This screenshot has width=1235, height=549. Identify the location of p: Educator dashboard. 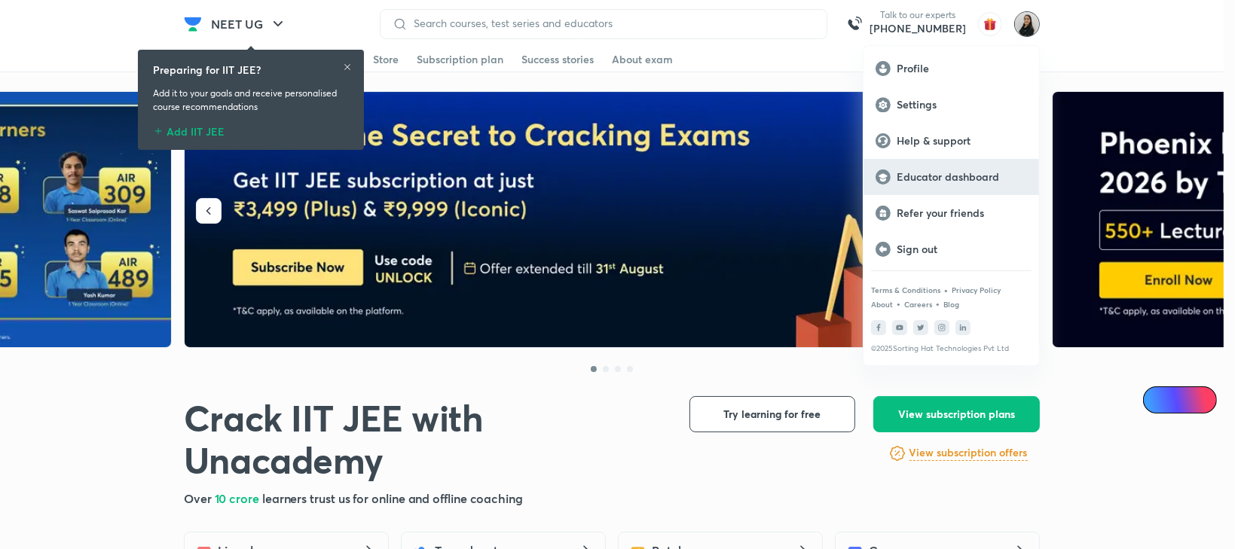
(961, 177).